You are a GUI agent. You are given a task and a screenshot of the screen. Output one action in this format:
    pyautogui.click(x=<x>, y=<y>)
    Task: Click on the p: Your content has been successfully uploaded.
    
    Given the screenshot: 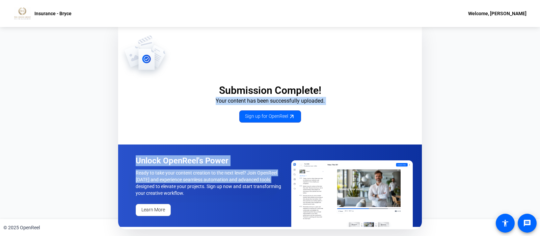 What is the action you would take?
    pyautogui.click(x=270, y=101)
    